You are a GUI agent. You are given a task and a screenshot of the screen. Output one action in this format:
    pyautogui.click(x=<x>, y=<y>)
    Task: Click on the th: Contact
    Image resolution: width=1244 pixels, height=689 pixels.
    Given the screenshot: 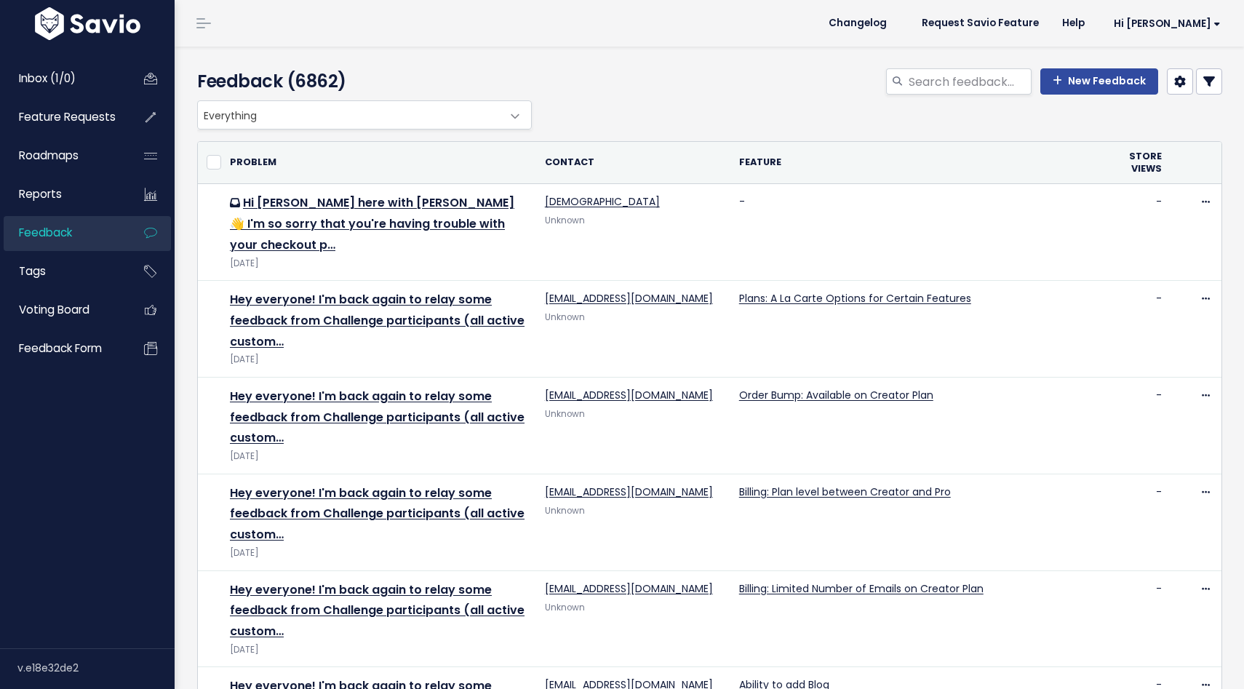 What is the action you would take?
    pyautogui.click(x=633, y=163)
    